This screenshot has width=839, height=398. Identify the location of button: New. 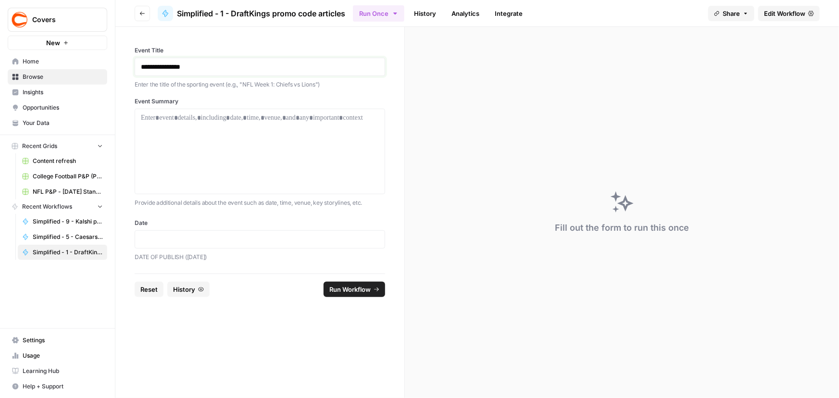
(57, 43).